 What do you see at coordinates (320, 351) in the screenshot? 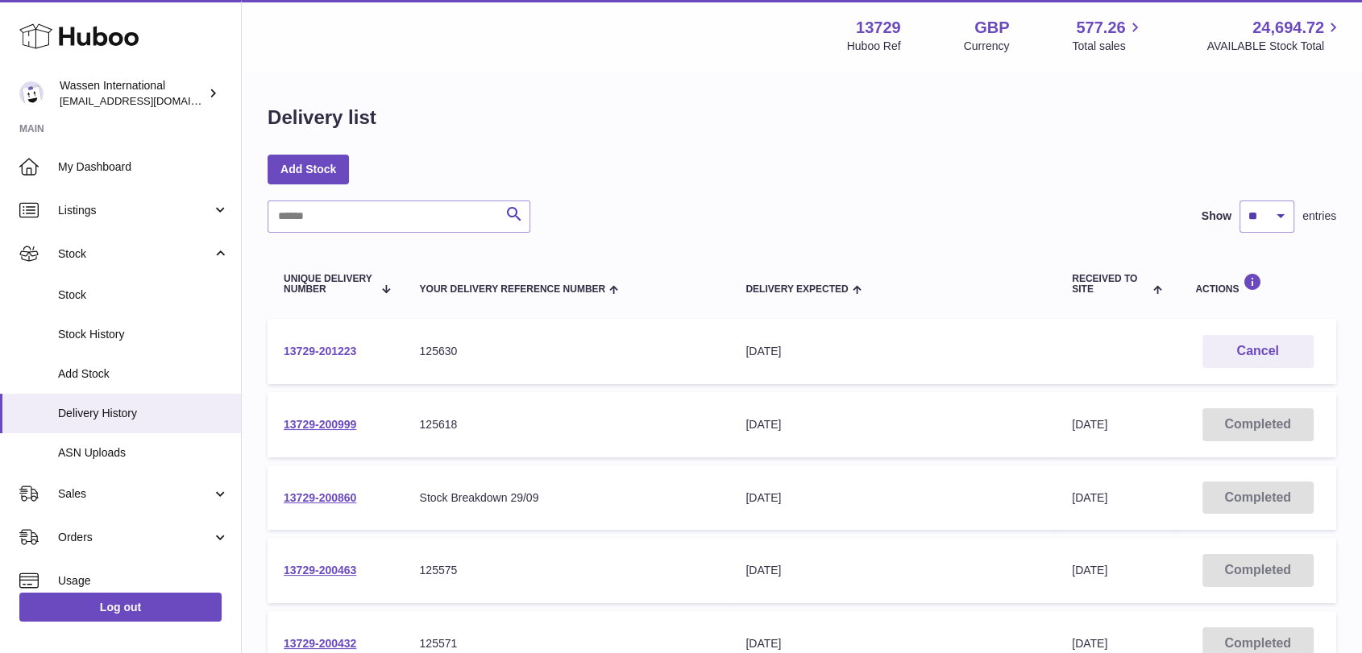
I see `a: 13729-201223` at bounding box center [320, 351].